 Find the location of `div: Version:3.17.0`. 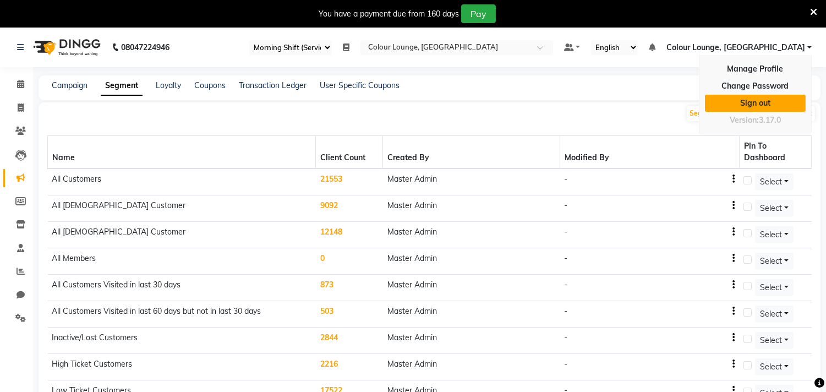

div: Version:3.17.0 is located at coordinates (755, 120).